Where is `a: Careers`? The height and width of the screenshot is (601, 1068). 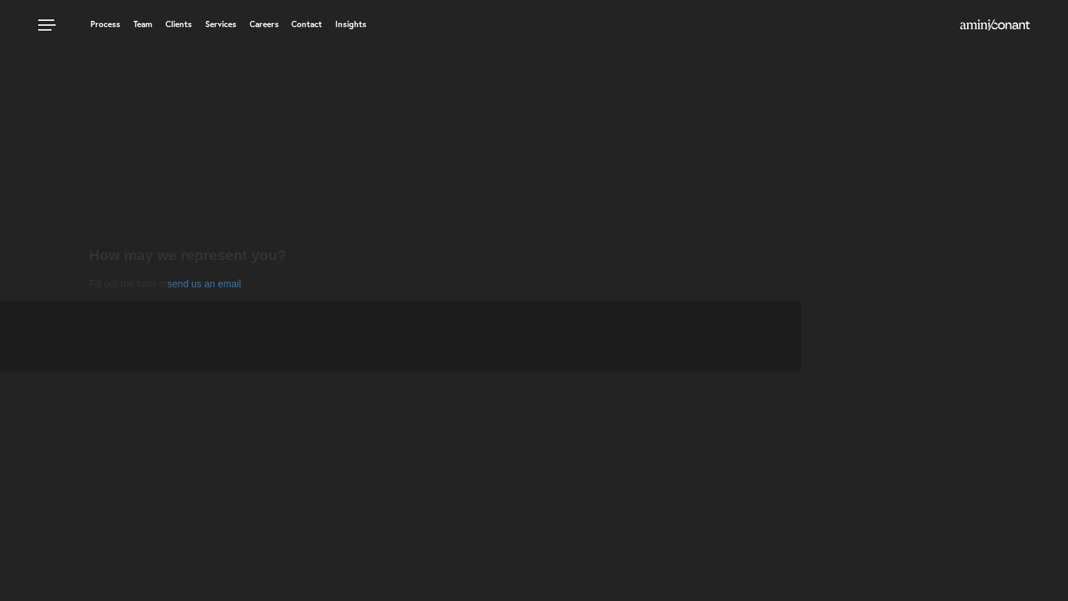 a: Careers is located at coordinates (264, 24).